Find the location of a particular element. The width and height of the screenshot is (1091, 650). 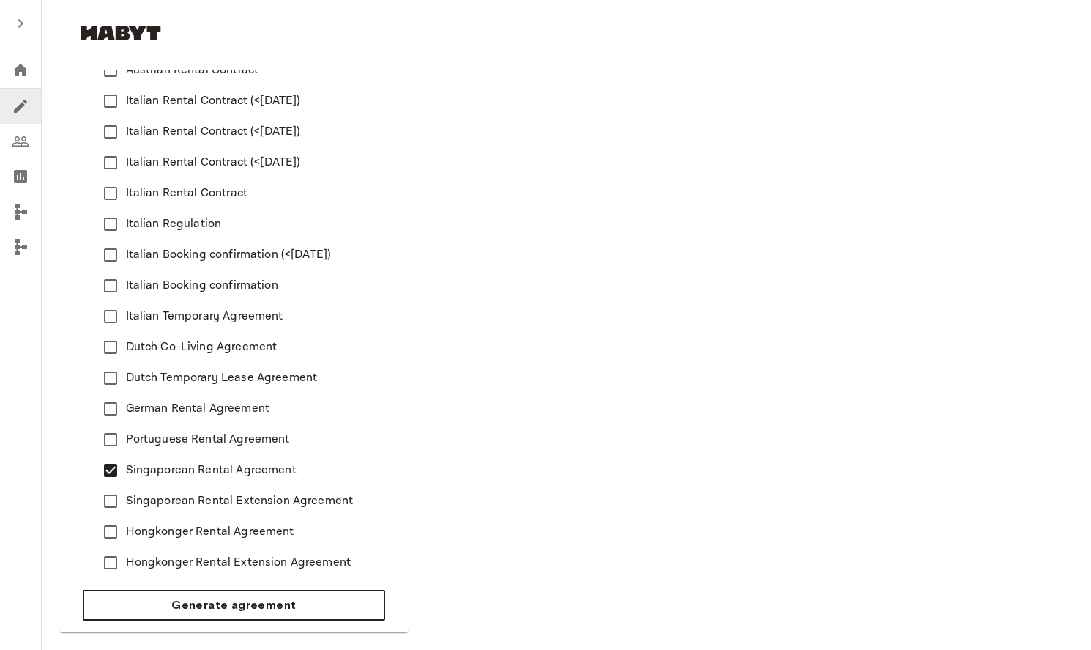

span: Italian Booking confirmation is located at coordinates (202, 286).